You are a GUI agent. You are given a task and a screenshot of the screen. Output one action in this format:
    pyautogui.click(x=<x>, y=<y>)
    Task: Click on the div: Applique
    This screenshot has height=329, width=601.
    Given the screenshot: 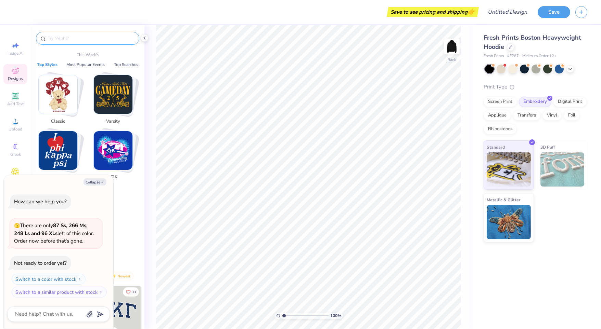 What is the action you would take?
    pyautogui.click(x=497, y=116)
    